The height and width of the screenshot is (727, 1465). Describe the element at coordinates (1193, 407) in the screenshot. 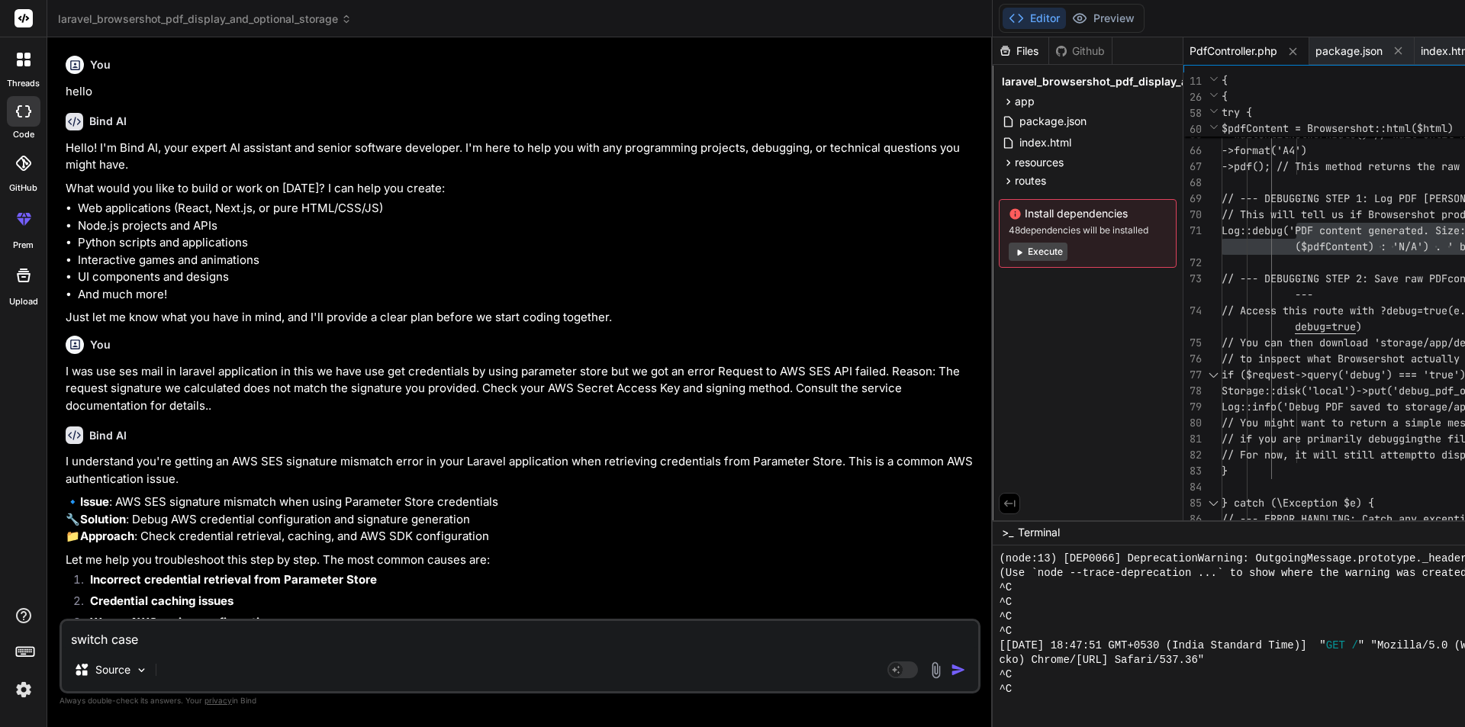

I see `div: 79` at that location.